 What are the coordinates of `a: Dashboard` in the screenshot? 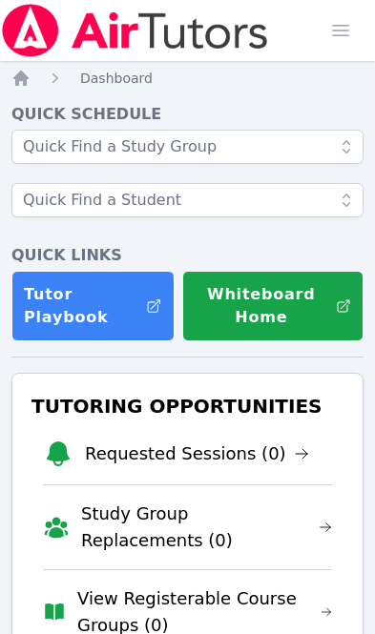 It's located at (116, 78).